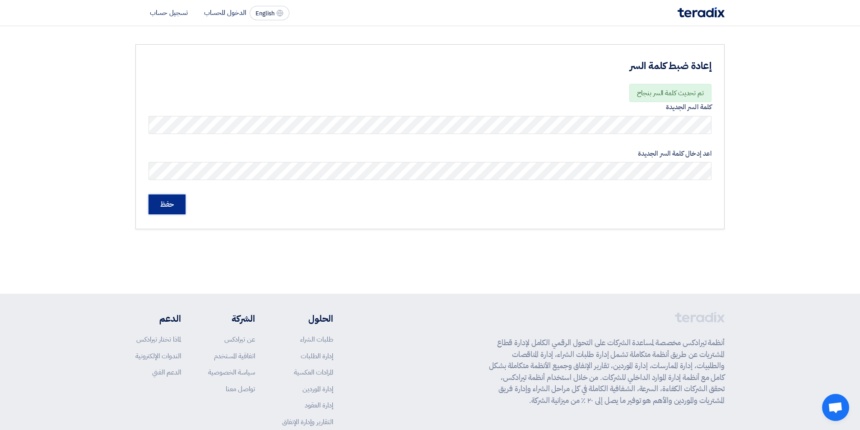 This screenshot has height=430, width=860. I want to click on li: الحلول, so click(307, 319).